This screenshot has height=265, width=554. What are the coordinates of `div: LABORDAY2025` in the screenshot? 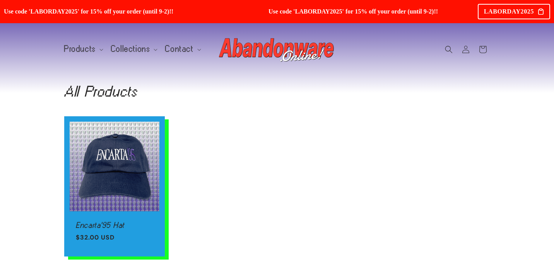 It's located at (513, 12).